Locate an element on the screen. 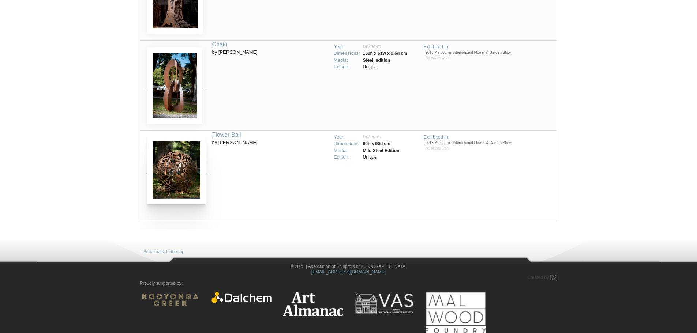  img: Created by Marby is located at coordinates (554, 278).